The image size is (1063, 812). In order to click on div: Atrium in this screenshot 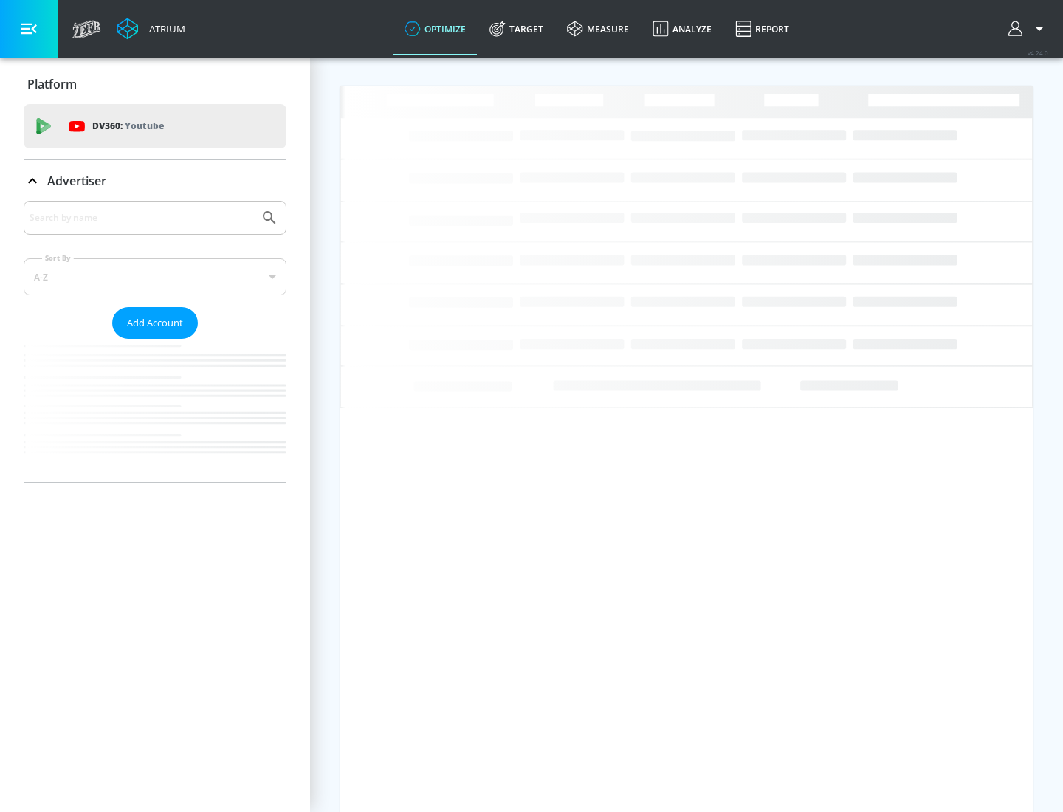, I will do `click(164, 29)`.